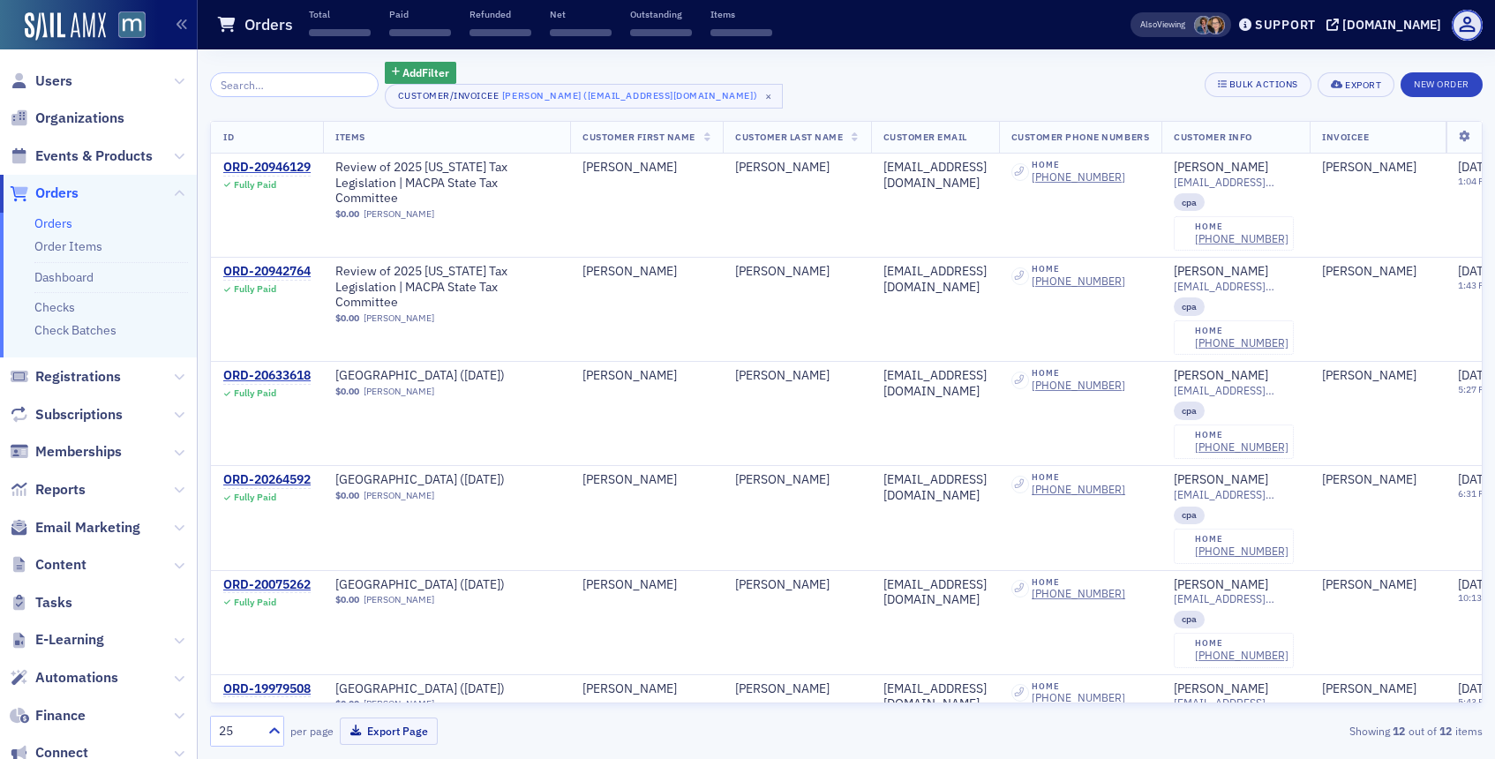 The image size is (1495, 759). What do you see at coordinates (238, 731) in the screenshot?
I see `div: 25` at bounding box center [238, 731].